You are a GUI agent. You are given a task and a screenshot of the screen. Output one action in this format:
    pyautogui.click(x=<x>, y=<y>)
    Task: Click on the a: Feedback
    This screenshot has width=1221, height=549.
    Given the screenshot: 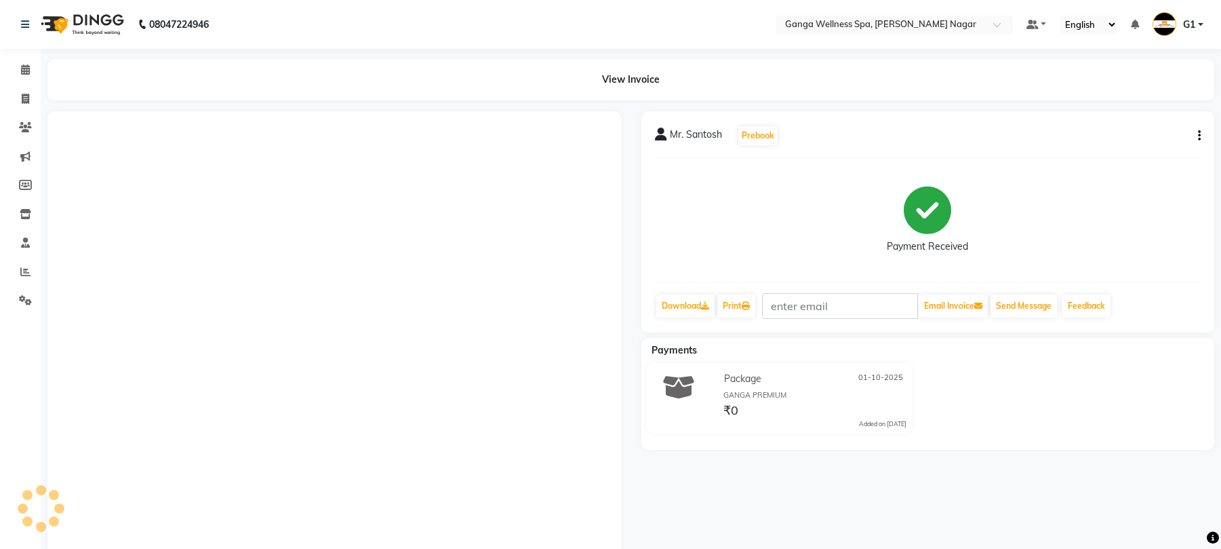 What is the action you would take?
    pyautogui.click(x=1086, y=306)
    